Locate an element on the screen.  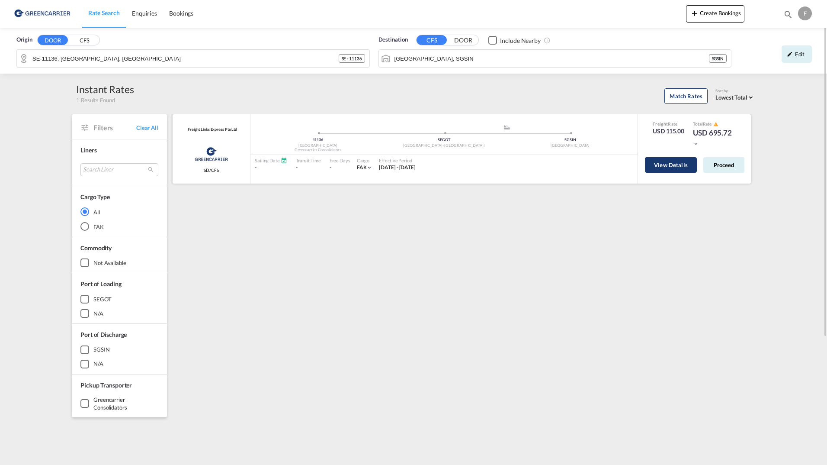
div: icon-pencilEdit is located at coordinates (797, 54).